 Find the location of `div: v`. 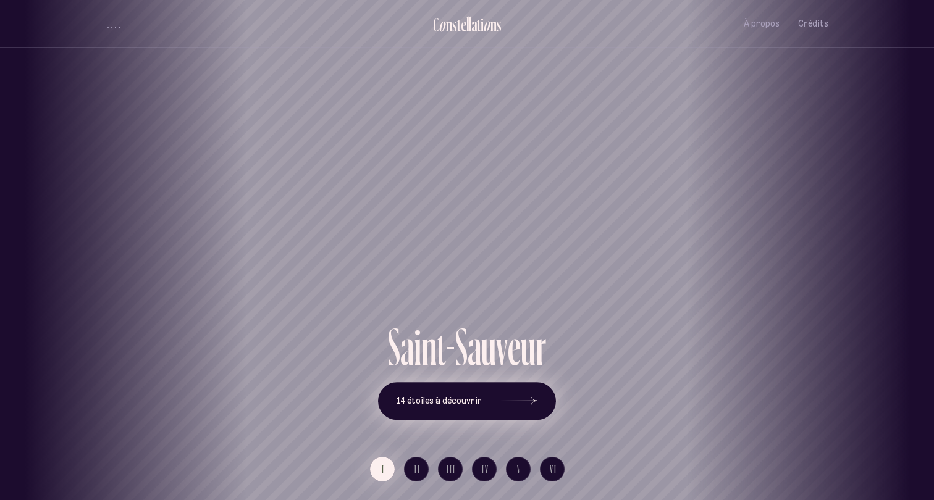

div: v is located at coordinates (501, 346).